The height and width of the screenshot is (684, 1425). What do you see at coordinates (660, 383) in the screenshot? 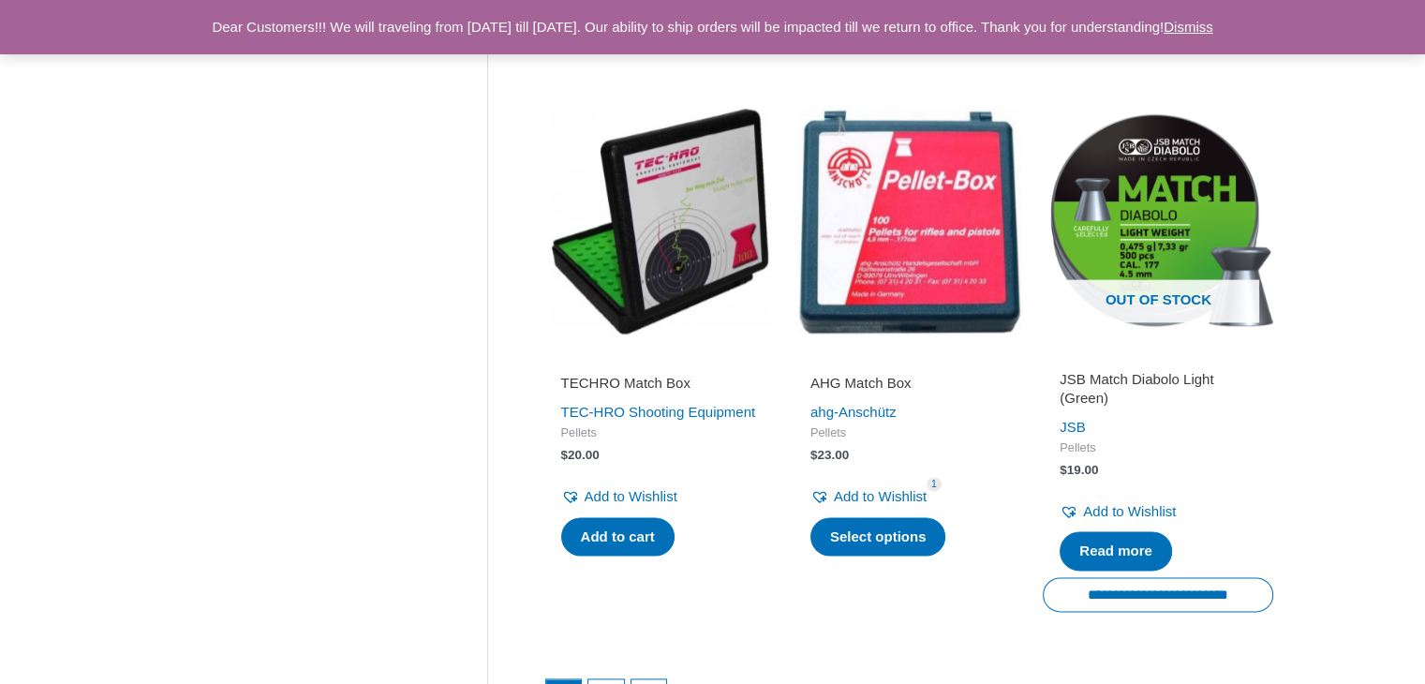
I see `h2: TECHRO Match Box` at bounding box center [660, 383].